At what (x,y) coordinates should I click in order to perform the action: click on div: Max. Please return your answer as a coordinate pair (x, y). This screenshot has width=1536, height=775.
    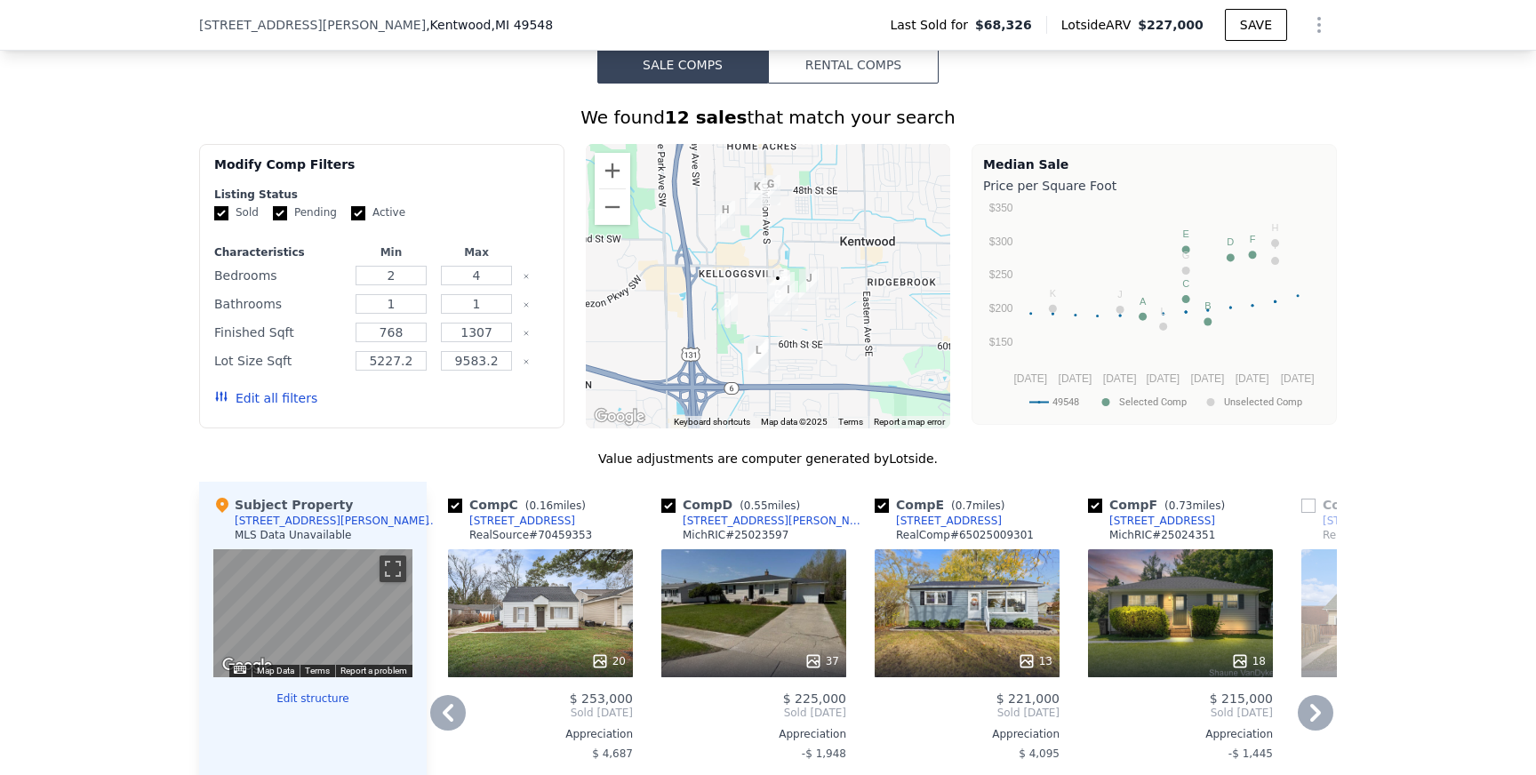
    Looking at the image, I should click on (477, 253).